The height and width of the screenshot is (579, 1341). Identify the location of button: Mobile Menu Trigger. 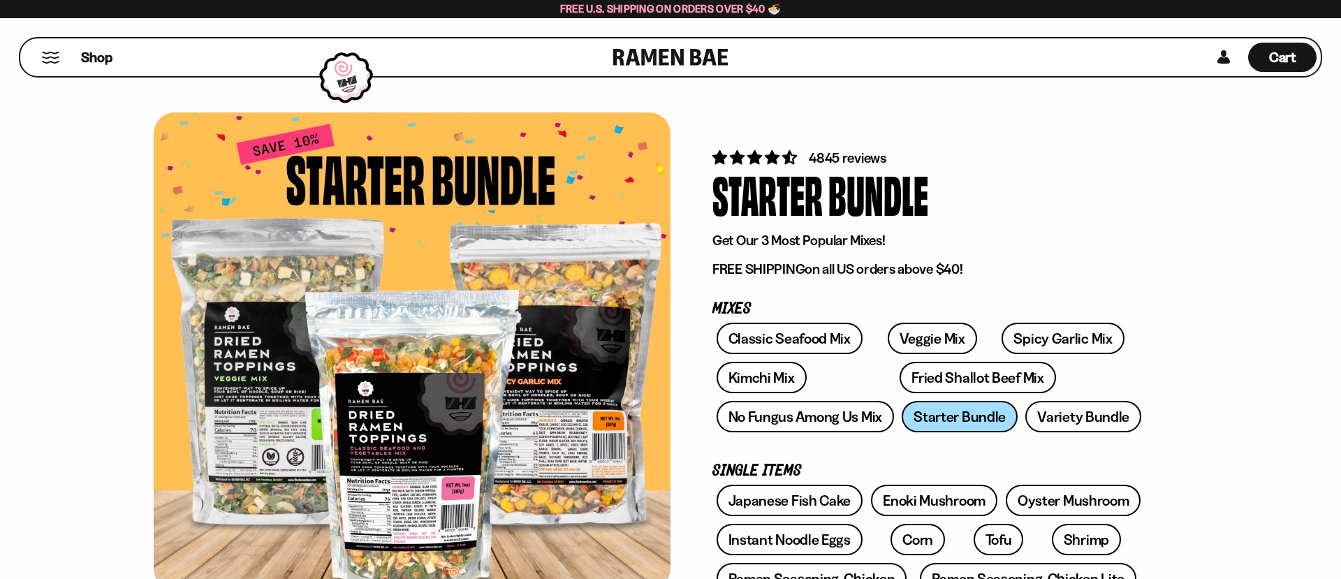
(50, 57).